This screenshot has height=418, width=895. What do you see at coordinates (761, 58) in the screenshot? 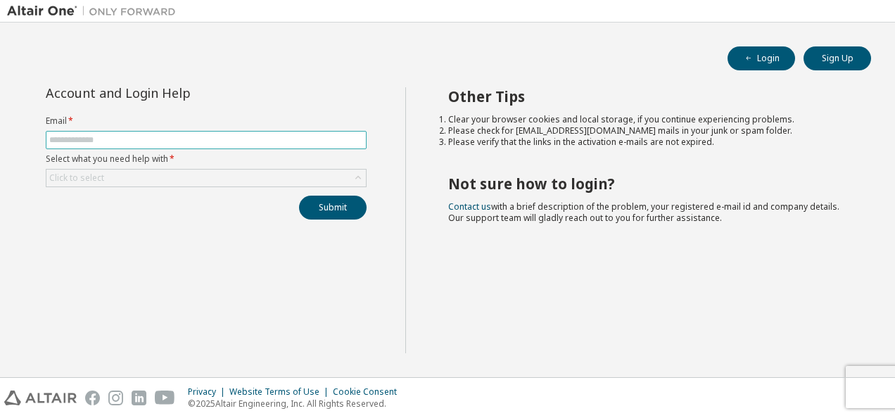
I see `button: Login` at bounding box center [761, 58].